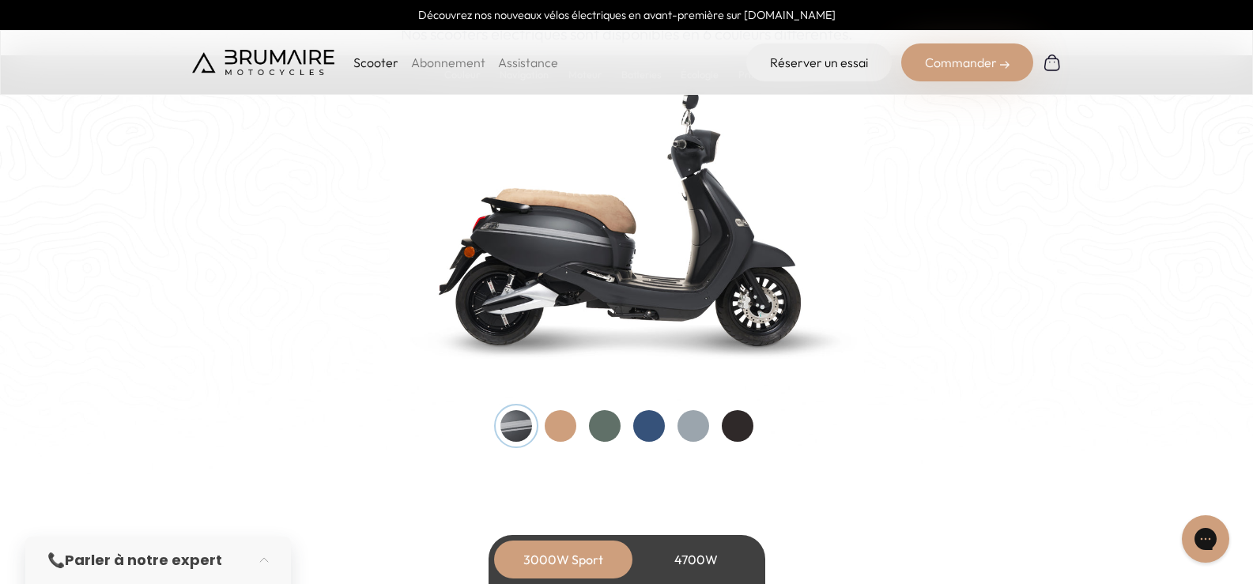  What do you see at coordinates (263, 62) in the screenshot?
I see `img: Brumaire Motocycles` at bounding box center [263, 62].